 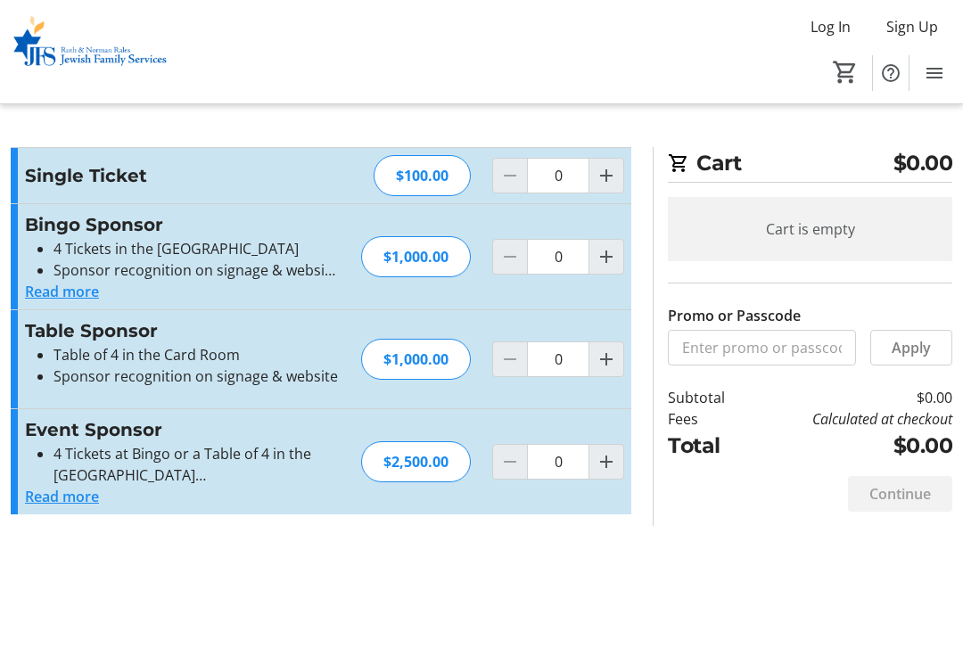 I want to click on button: Help, so click(x=891, y=73).